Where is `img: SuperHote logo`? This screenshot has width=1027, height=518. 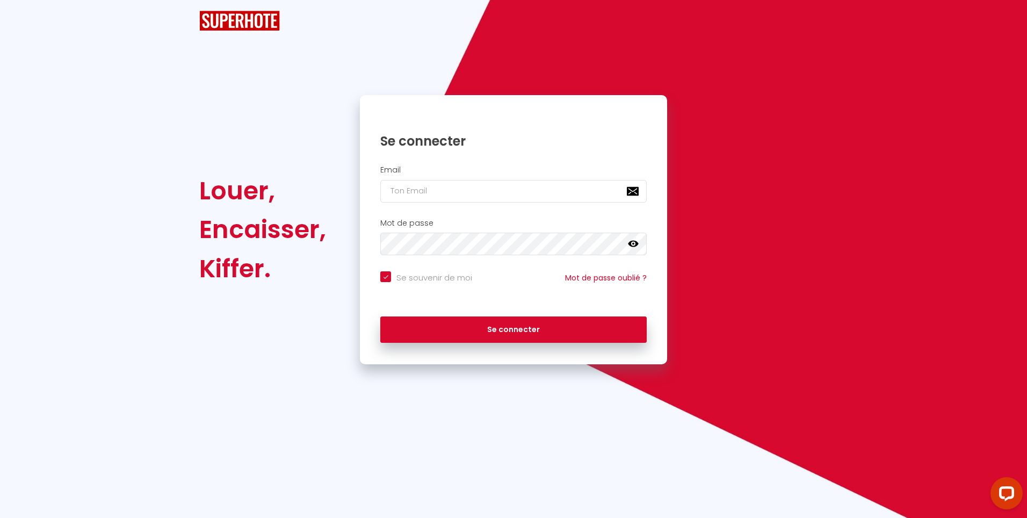
img: SuperHote logo is located at coordinates (240, 20).